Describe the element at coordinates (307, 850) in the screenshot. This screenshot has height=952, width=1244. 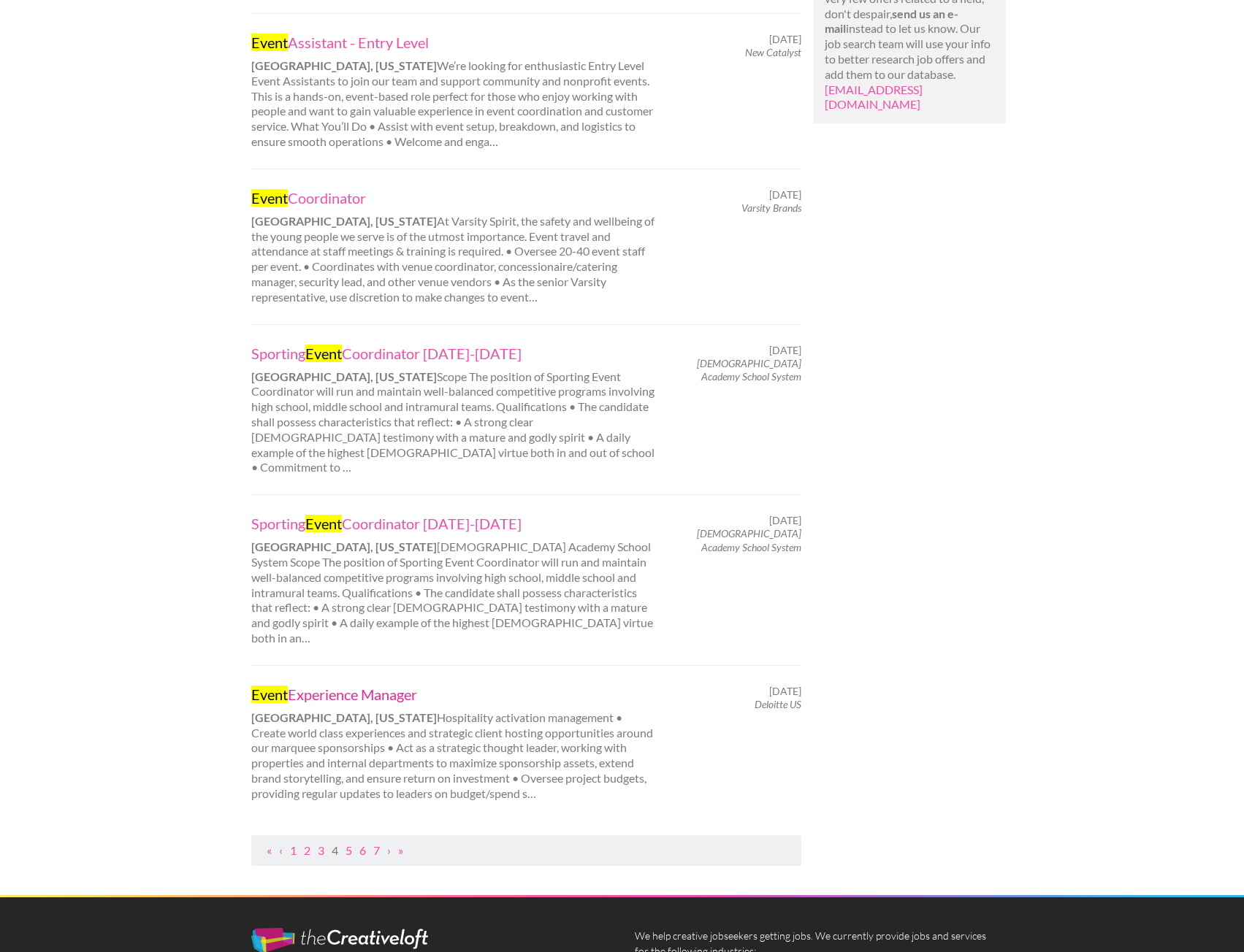
I see `a: Page 2` at that location.